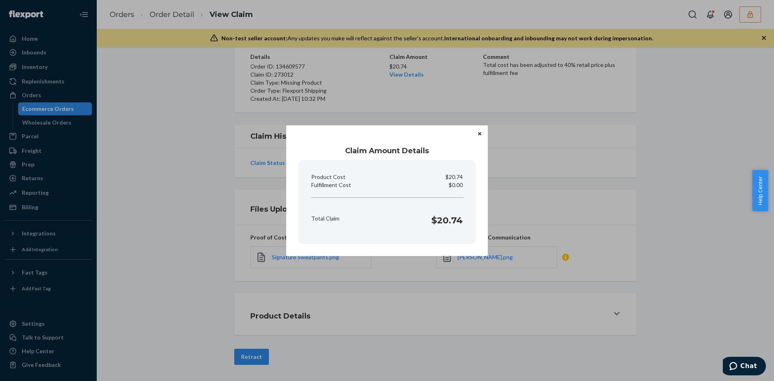 This screenshot has height=381, width=774. I want to click on p: $0.00, so click(456, 185).